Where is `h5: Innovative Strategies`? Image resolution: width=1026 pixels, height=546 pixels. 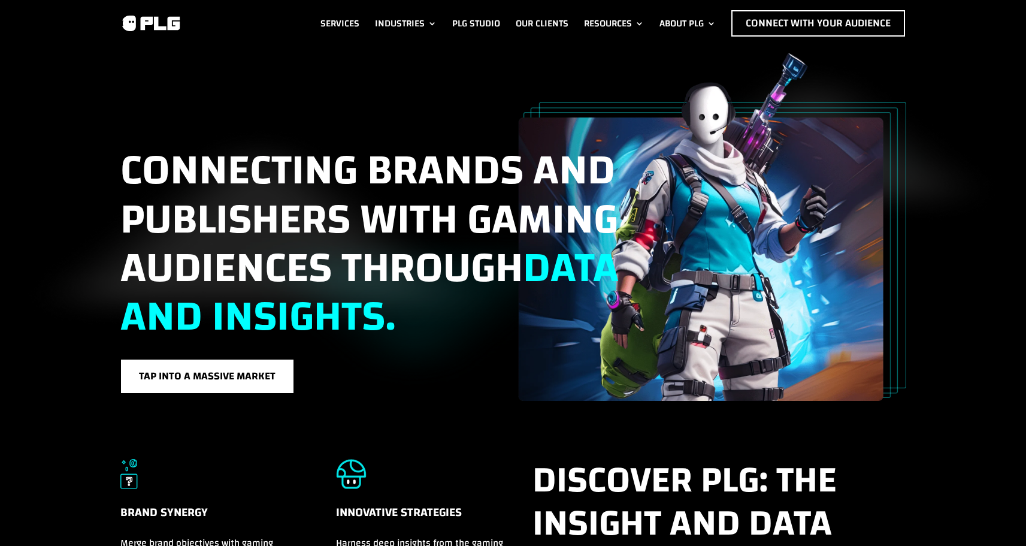
h5: Innovative Strategies is located at coordinates (426, 519).